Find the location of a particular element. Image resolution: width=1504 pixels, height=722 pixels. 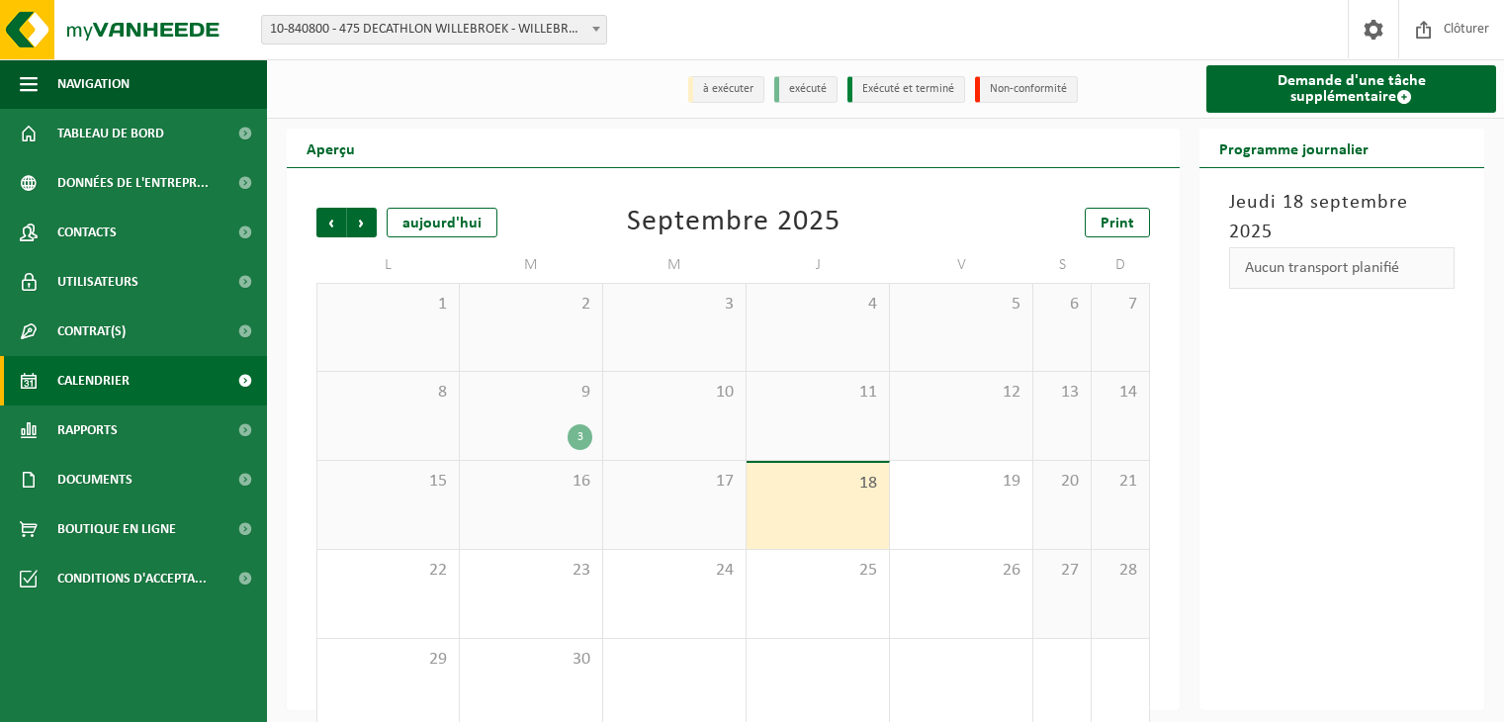

span: 11 is located at coordinates (818, 393).